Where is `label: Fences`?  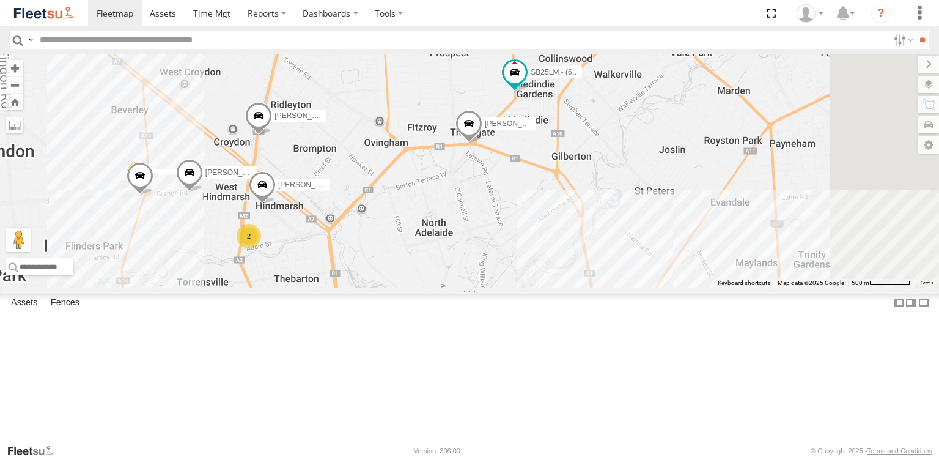
label: Fences is located at coordinates (65, 303).